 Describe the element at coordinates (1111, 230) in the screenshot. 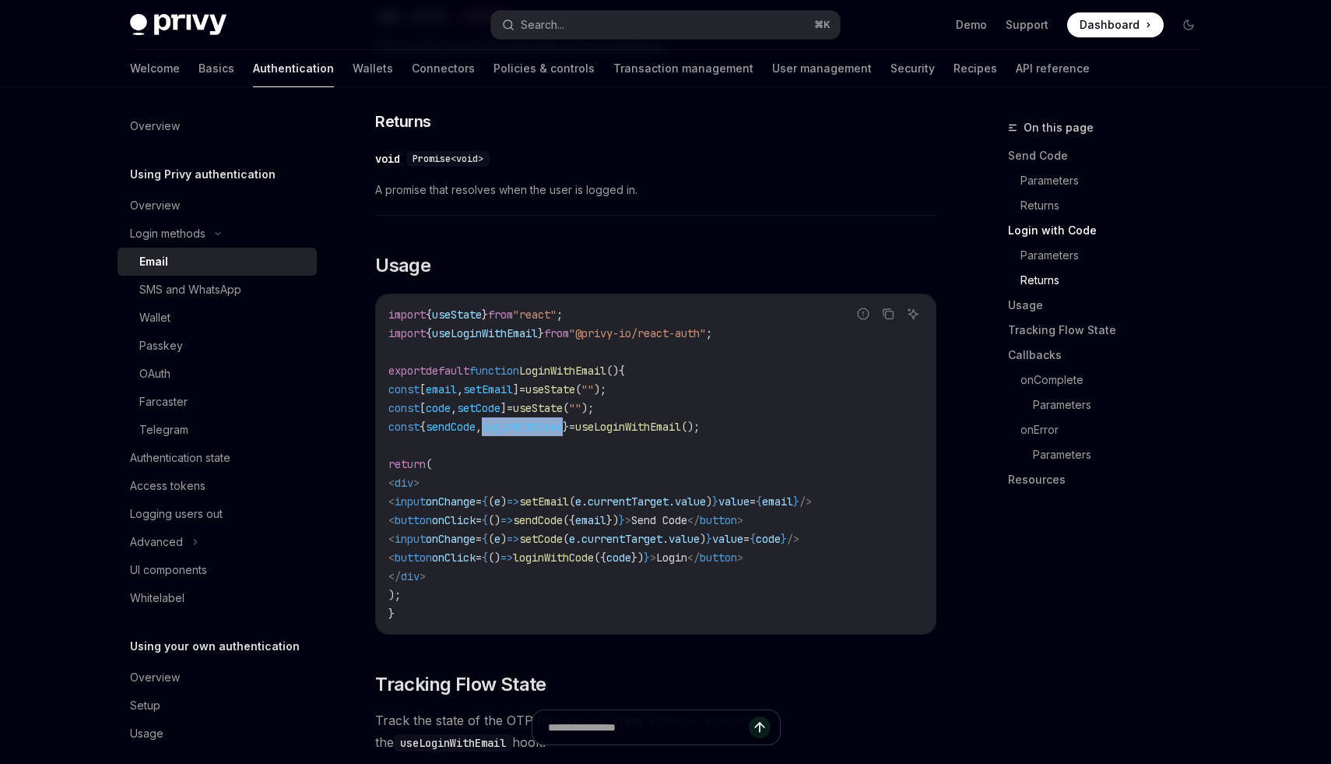

I see `a: Login with Code` at that location.